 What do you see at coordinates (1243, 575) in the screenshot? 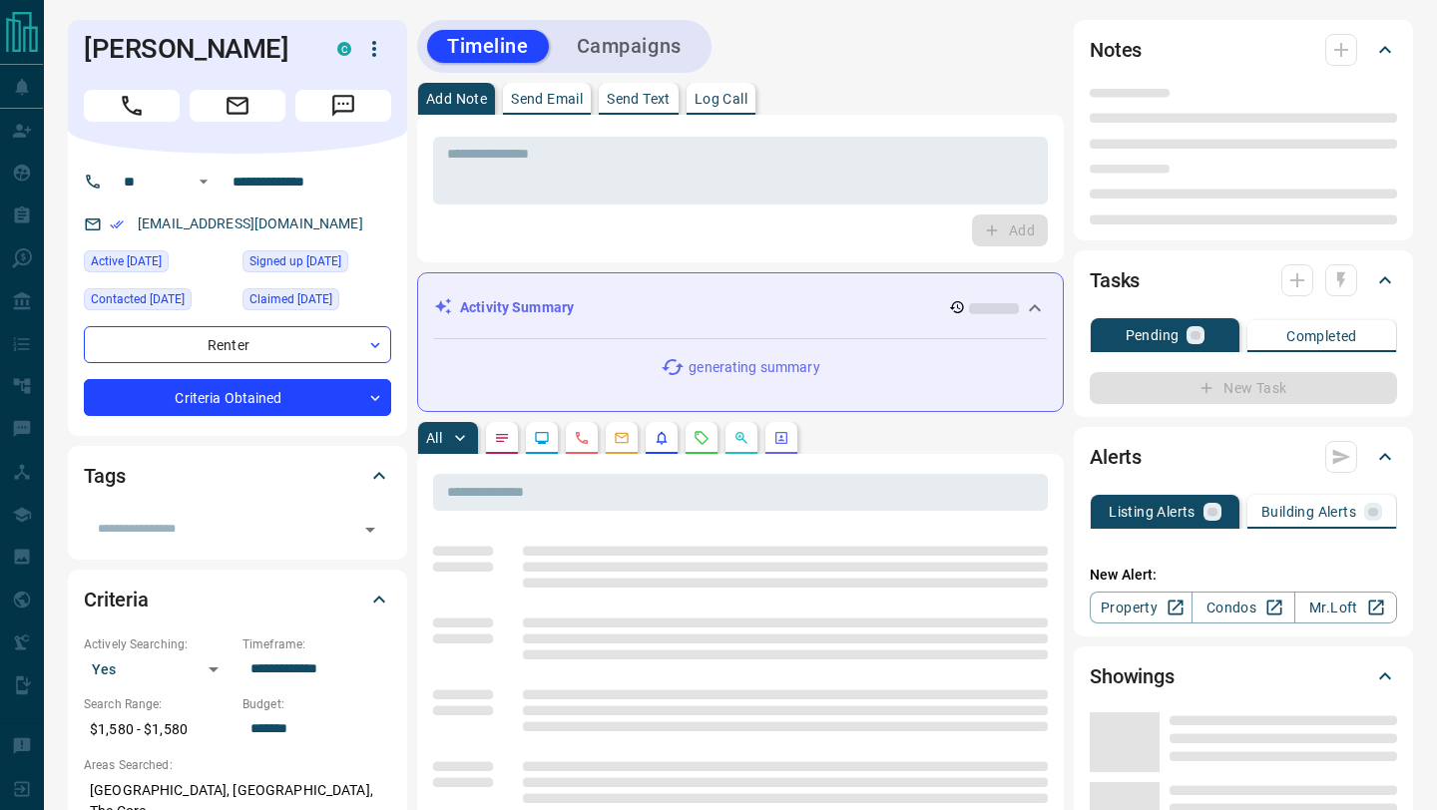
I see `p: New Alert:` at bounding box center [1243, 575].